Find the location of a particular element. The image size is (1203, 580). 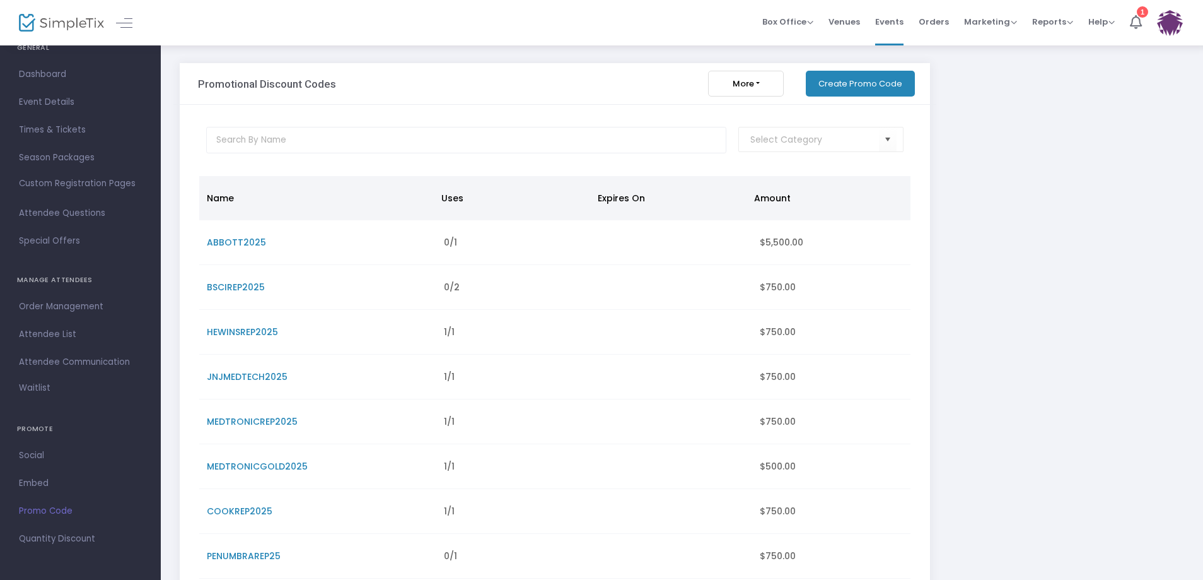

span: Order Management is located at coordinates (80, 306).